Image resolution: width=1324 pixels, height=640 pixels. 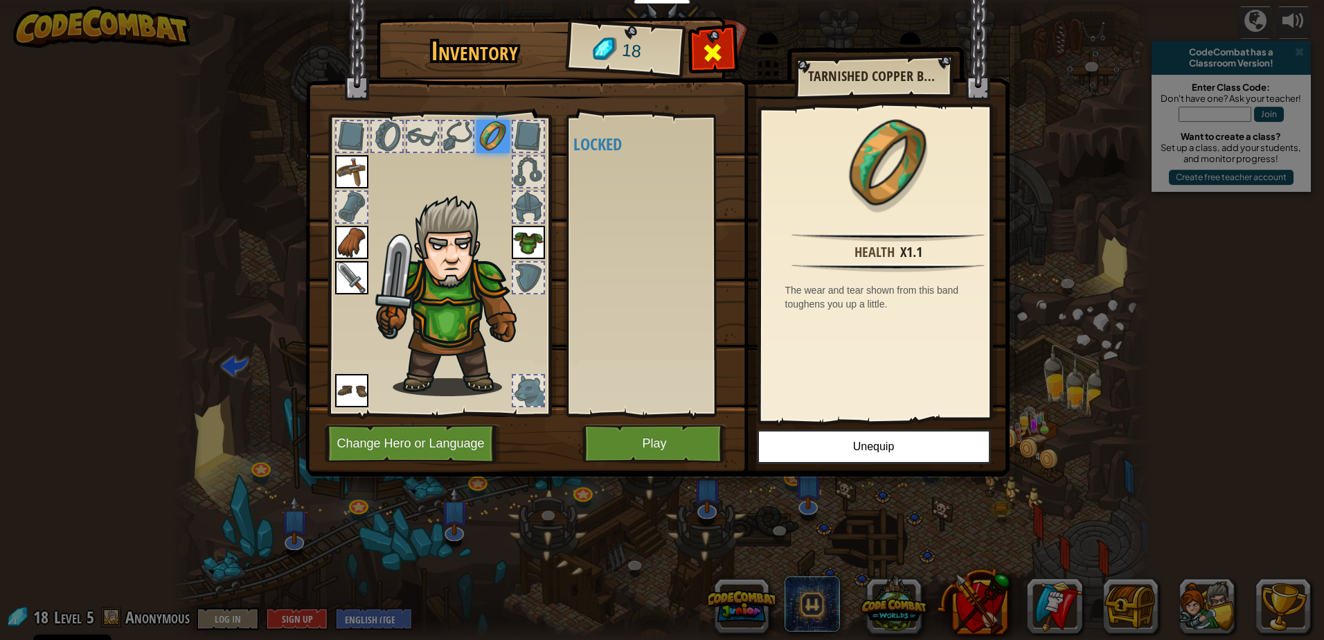 I want to click on button: Play, so click(x=654, y=443).